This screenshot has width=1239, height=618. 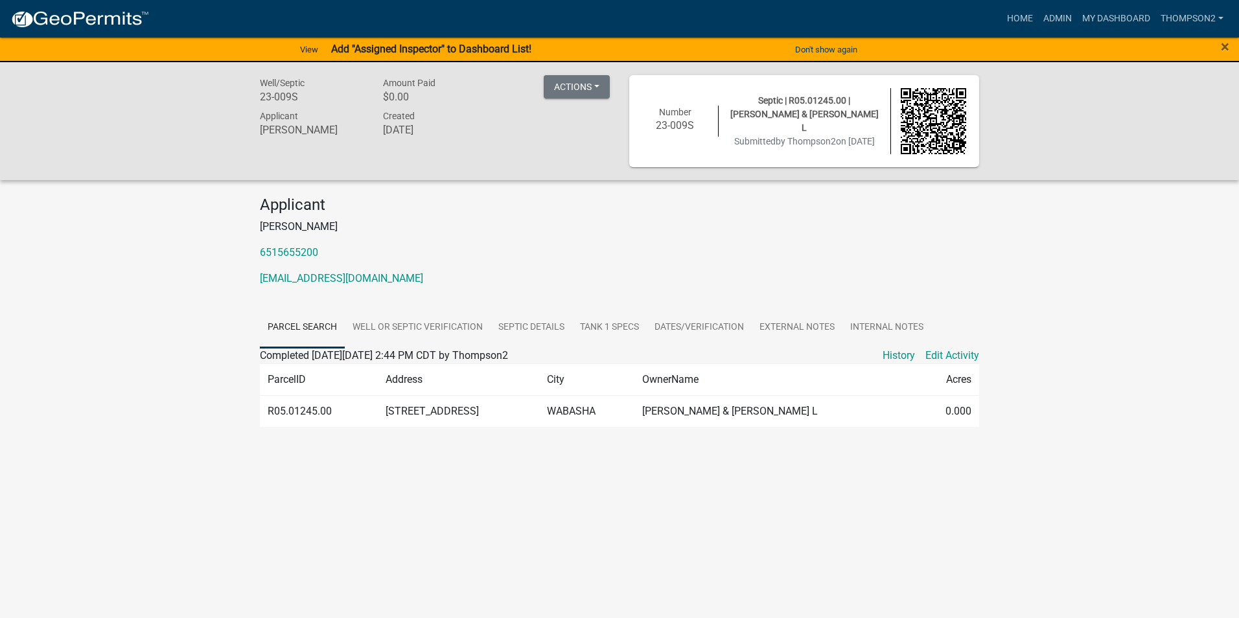 I want to click on a: Dates/Verification, so click(x=699, y=328).